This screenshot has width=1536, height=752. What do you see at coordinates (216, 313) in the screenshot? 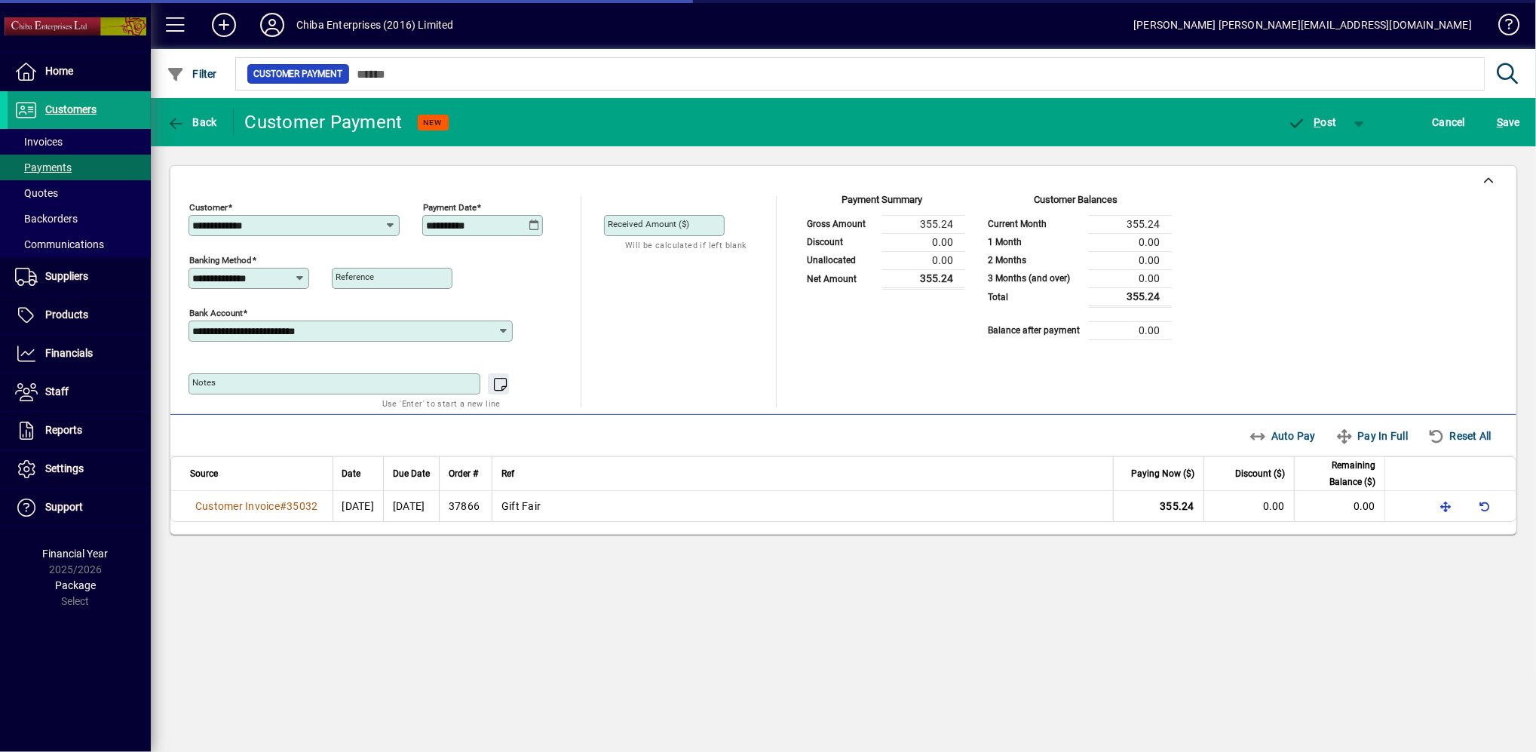
I see `mat-label: Bank Account` at bounding box center [216, 313].